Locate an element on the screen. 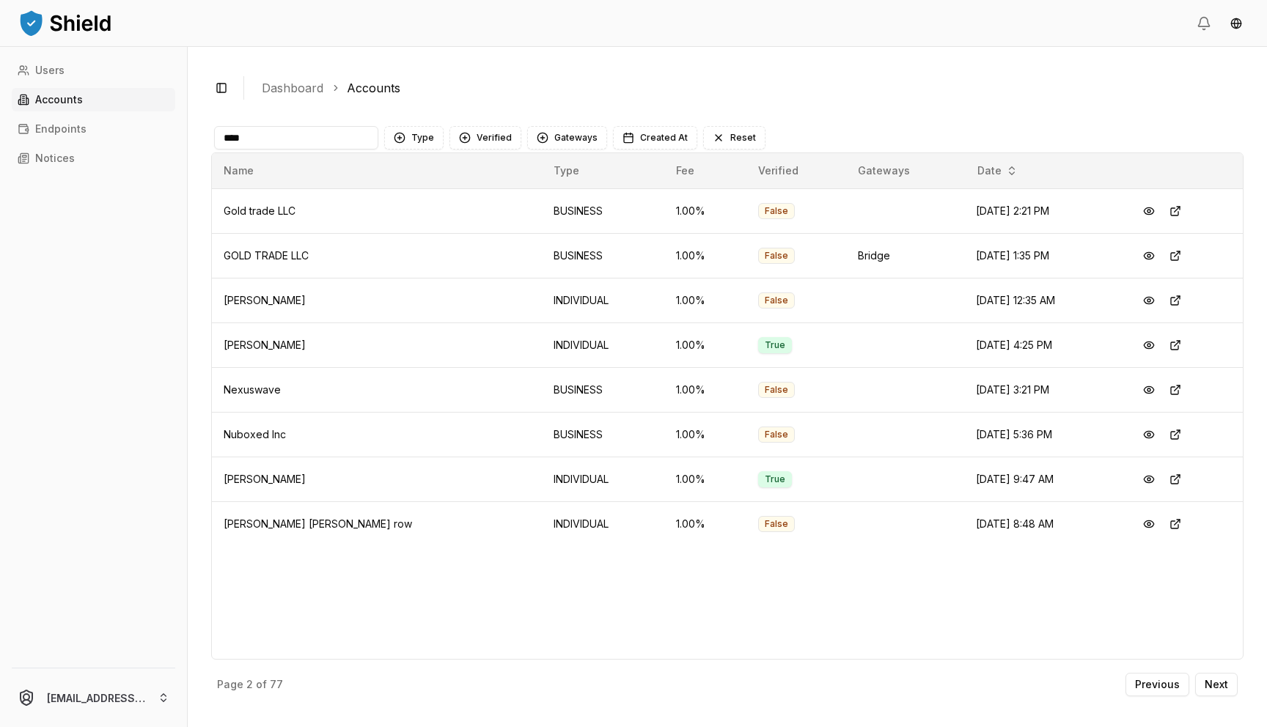 The height and width of the screenshot is (727, 1267). p: Notices is located at coordinates (55, 158).